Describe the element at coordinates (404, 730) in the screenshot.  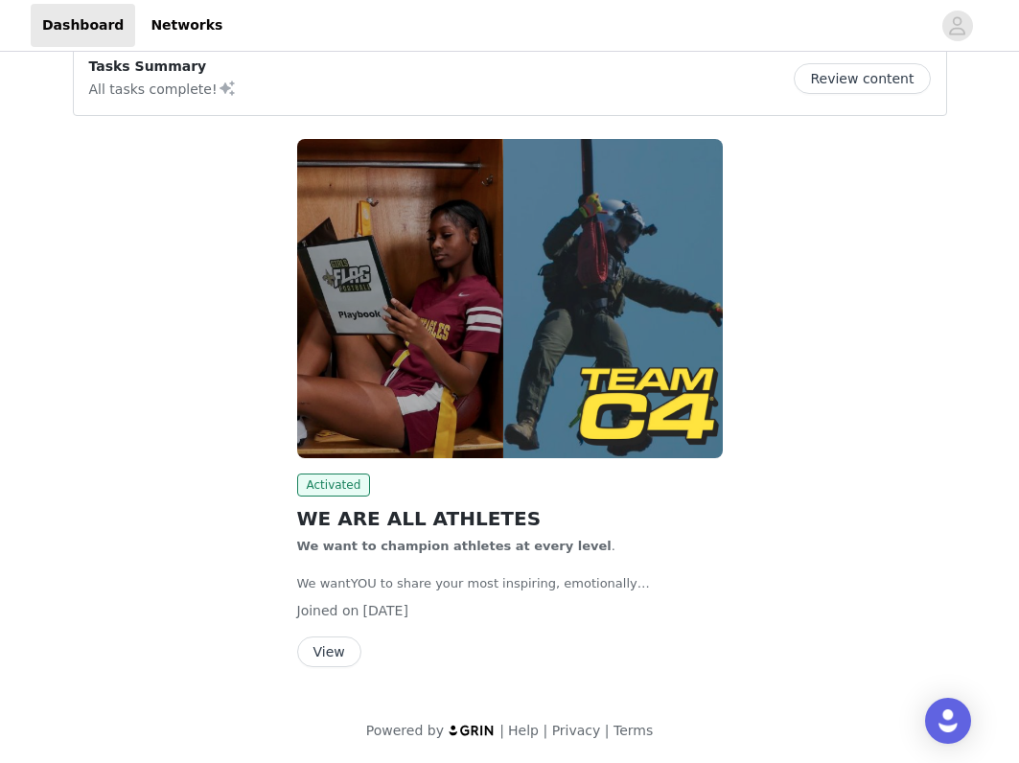
I see `span: Powered by` at that location.